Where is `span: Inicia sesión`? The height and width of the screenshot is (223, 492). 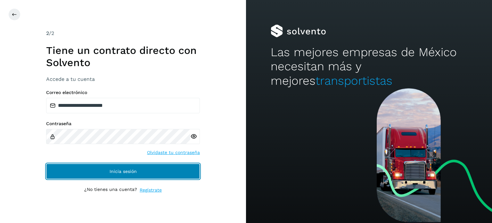
span: Inicia sesión is located at coordinates (123, 171).